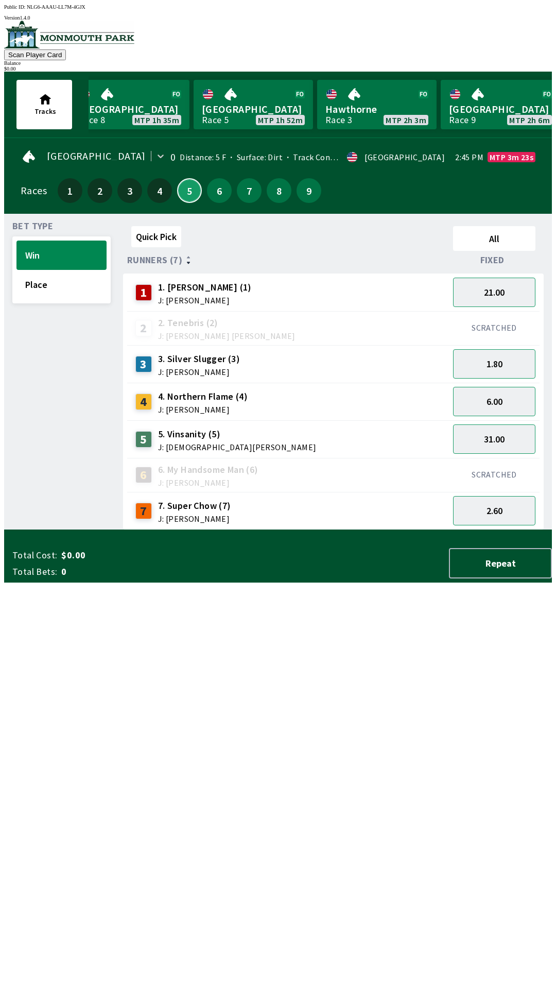  I want to click on div: 1, so click(144, 292).